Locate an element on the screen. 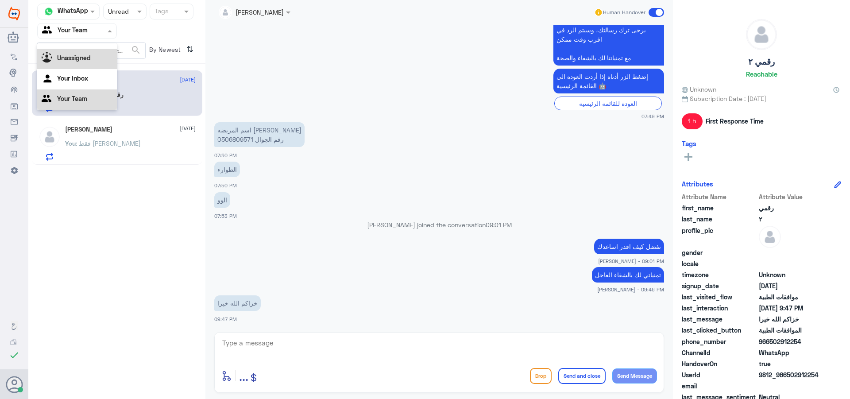 The image size is (850, 399). span: You is located at coordinates (70, 143).